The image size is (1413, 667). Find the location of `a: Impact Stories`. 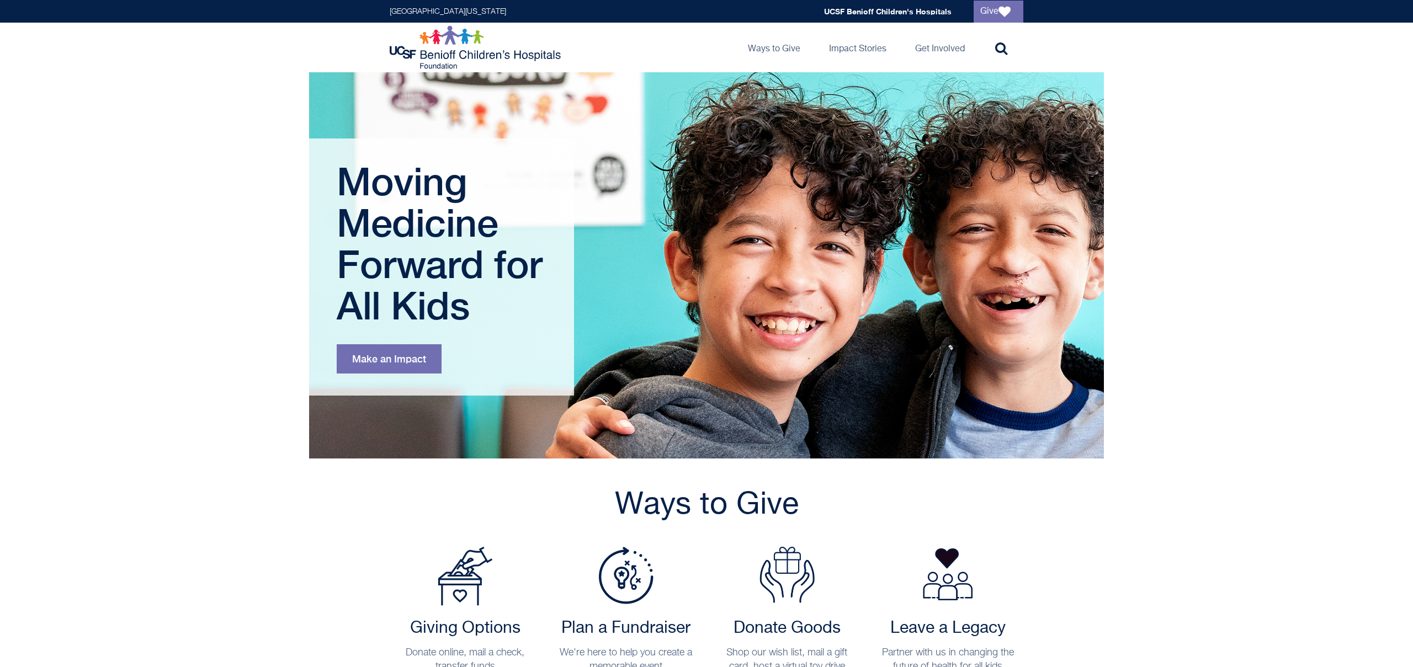

a: Impact Stories is located at coordinates (858, 47).